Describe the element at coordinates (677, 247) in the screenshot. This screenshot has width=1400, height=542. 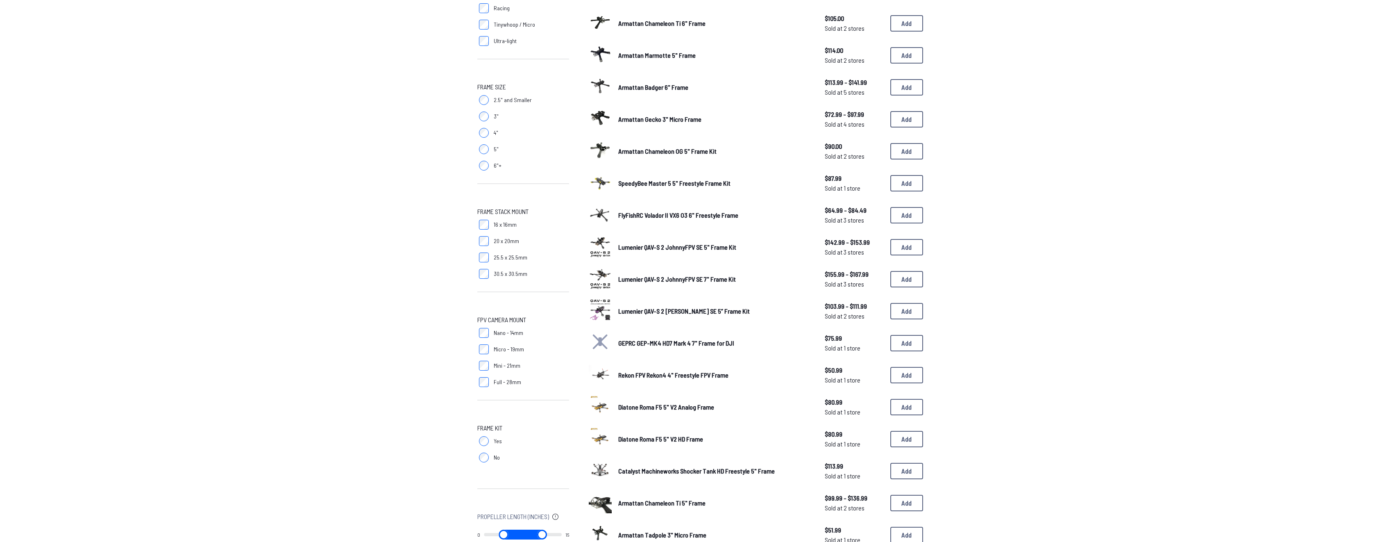
I see `span: Lumenier QAV-S 2 JohnnyFPV SE 5" Frame Kit` at that location.